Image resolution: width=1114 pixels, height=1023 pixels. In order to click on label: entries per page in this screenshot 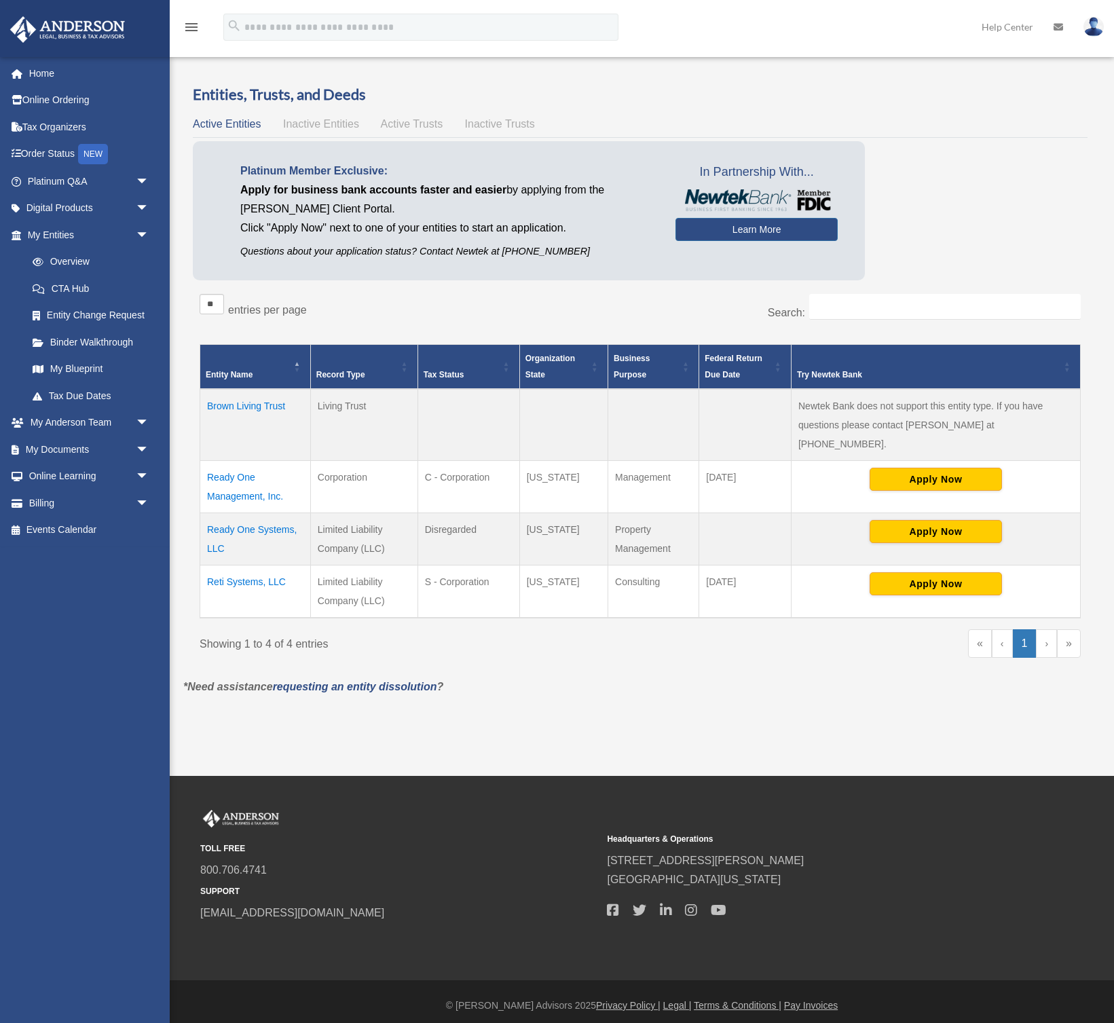, I will do `click(268, 310)`.